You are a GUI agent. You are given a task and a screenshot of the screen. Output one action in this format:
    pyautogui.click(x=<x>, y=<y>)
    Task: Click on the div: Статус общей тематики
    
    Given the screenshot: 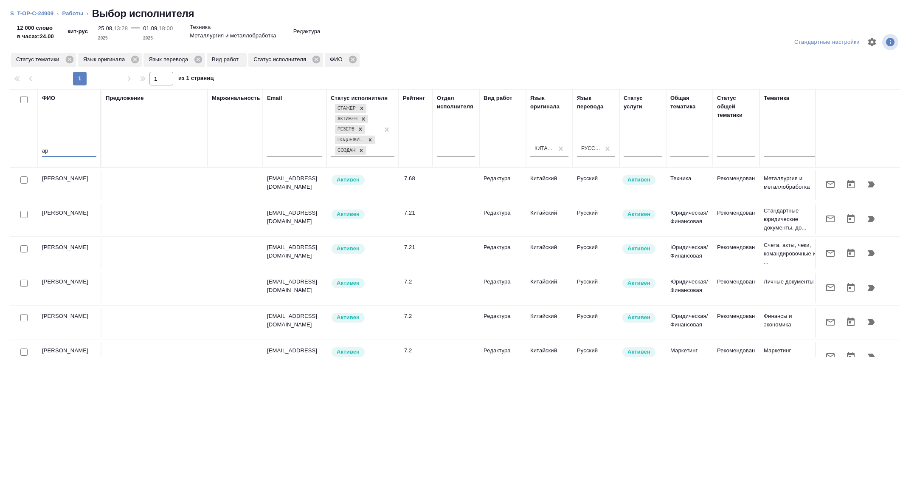 What is the action you would take?
    pyautogui.click(x=736, y=107)
    